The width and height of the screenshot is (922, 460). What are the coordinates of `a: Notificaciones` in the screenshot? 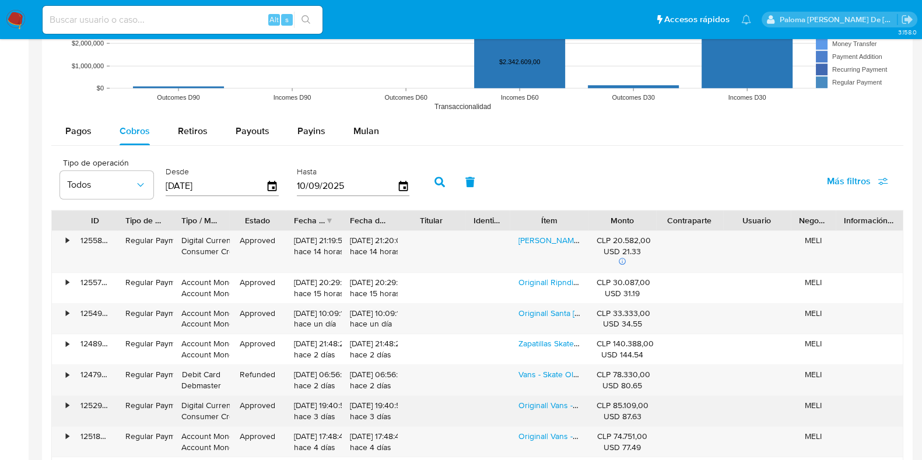 It's located at (746, 19).